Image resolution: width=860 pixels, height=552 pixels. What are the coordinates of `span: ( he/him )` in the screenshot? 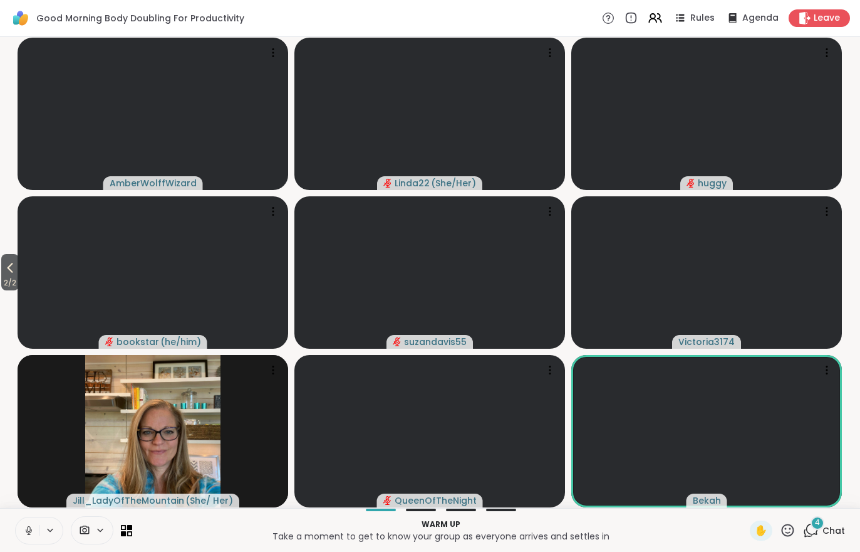 It's located at (180, 342).